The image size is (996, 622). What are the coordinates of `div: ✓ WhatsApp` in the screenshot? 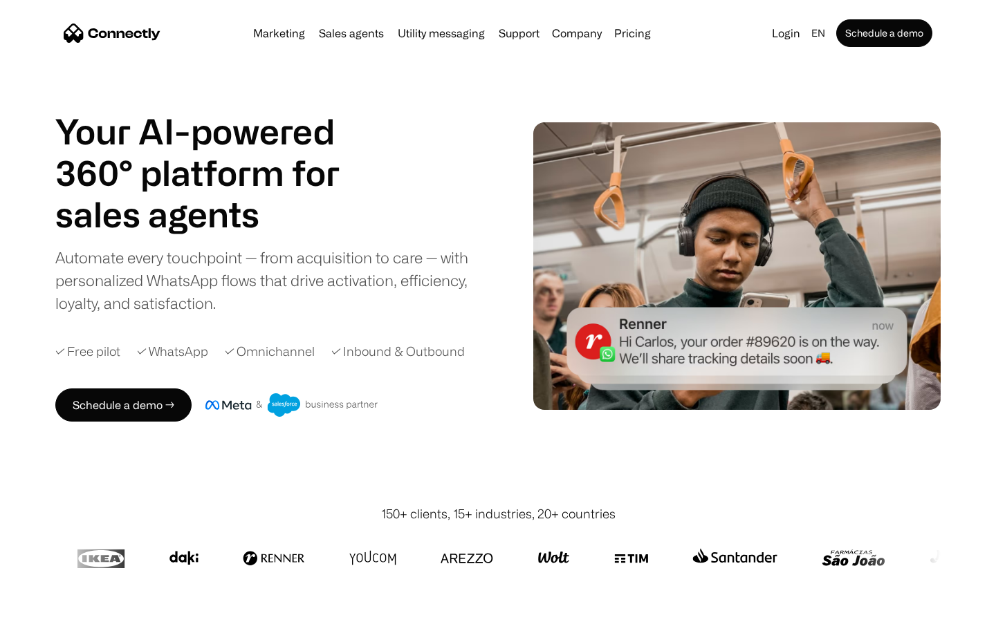 It's located at (172, 351).